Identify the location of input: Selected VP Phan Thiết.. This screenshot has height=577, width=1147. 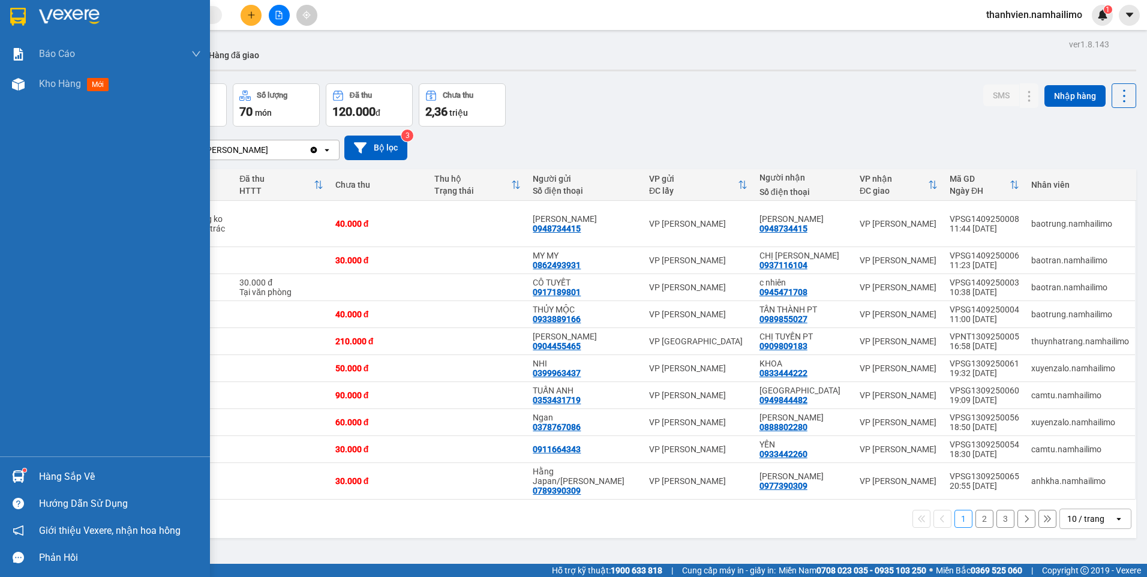
(270, 150).